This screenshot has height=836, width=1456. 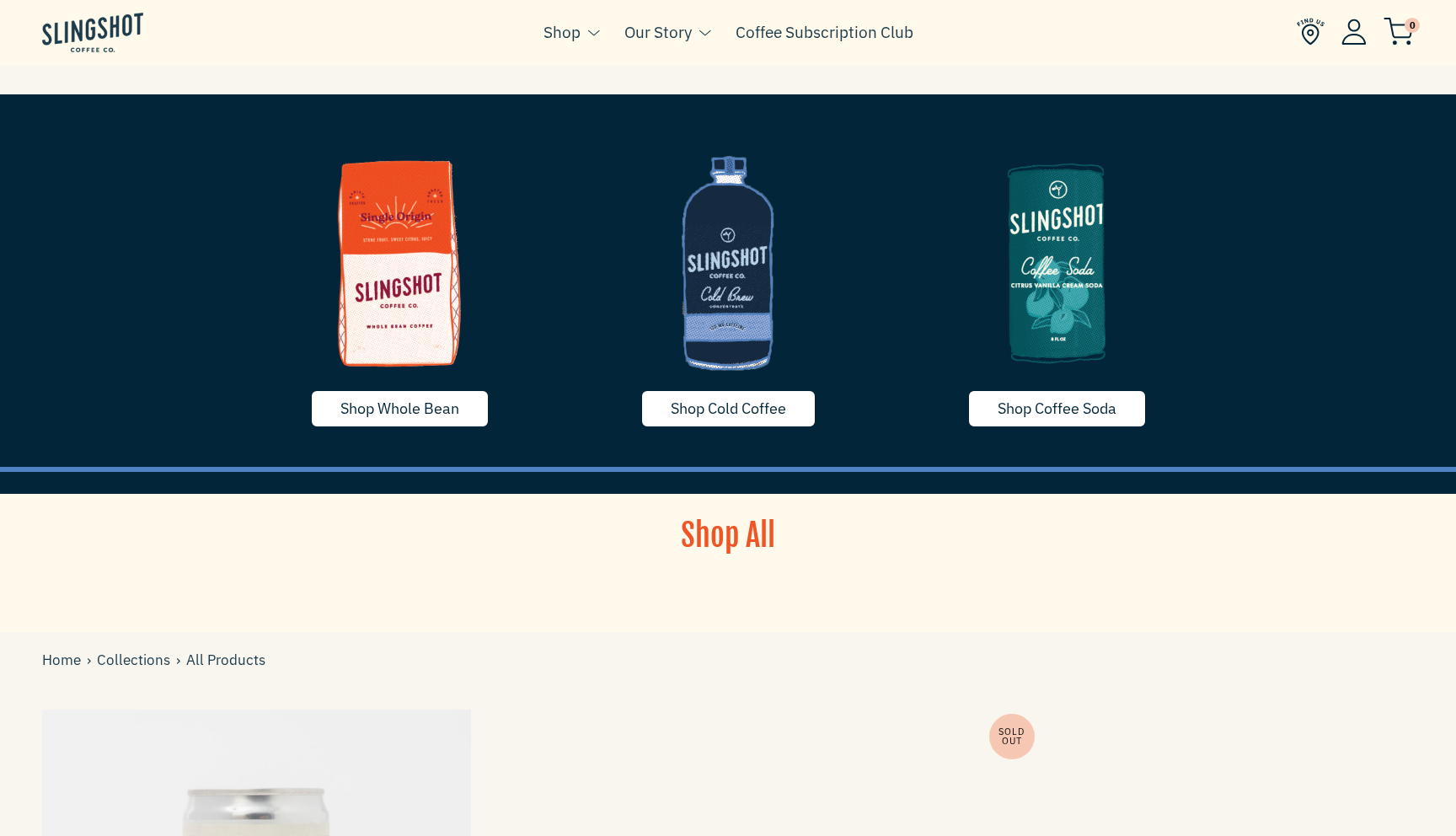 I want to click on img: image-5-1635790255718_1200x.png, so click(x=1057, y=263).